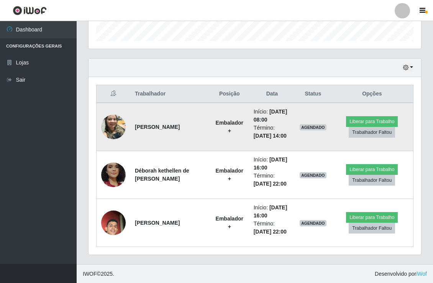 Image resolution: width=433 pixels, height=283 pixels. I want to click on th: Trabalhador, so click(170, 94).